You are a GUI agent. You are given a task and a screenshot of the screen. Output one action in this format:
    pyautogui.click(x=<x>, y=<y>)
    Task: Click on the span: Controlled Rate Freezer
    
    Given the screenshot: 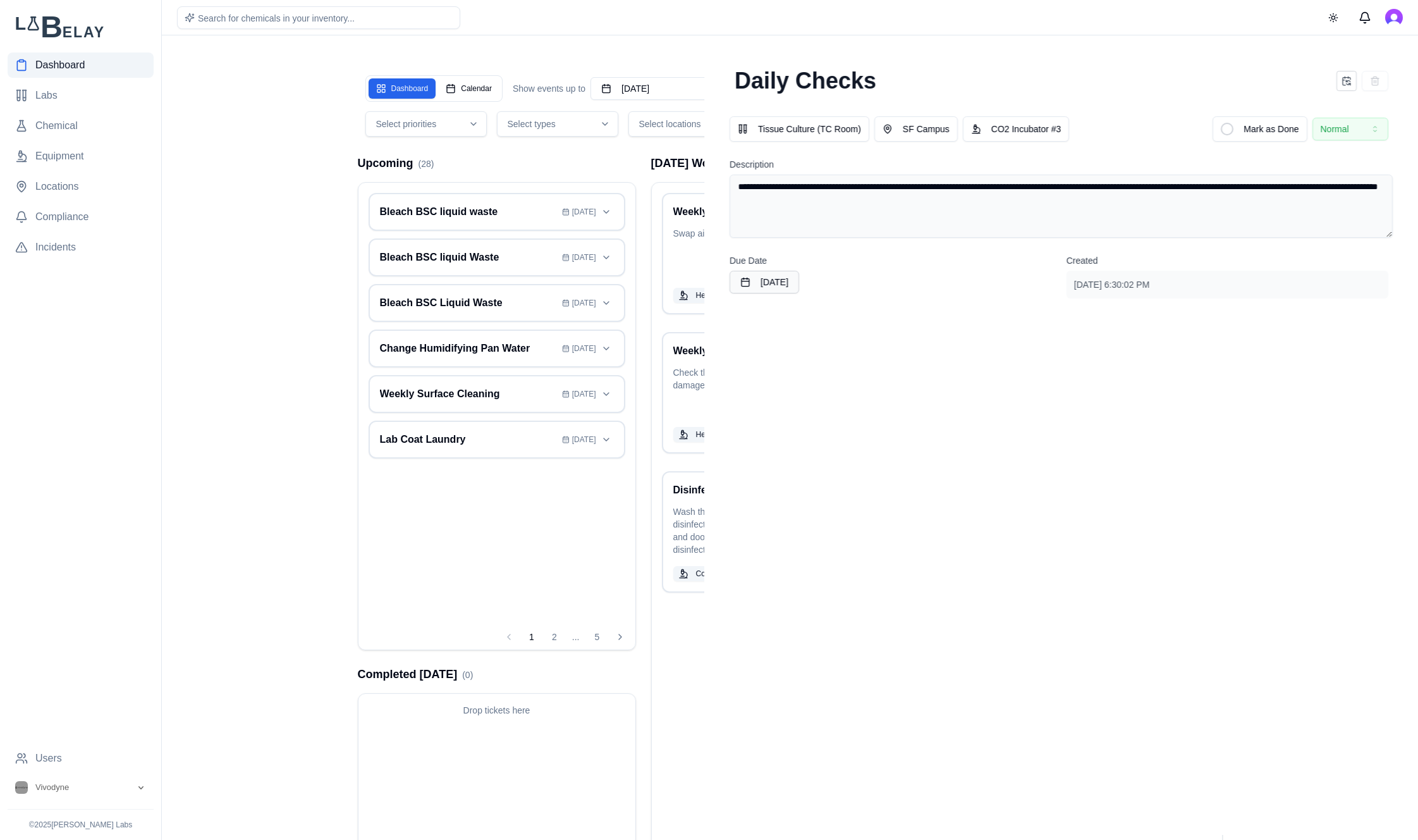 What is the action you would take?
    pyautogui.click(x=736, y=573)
    